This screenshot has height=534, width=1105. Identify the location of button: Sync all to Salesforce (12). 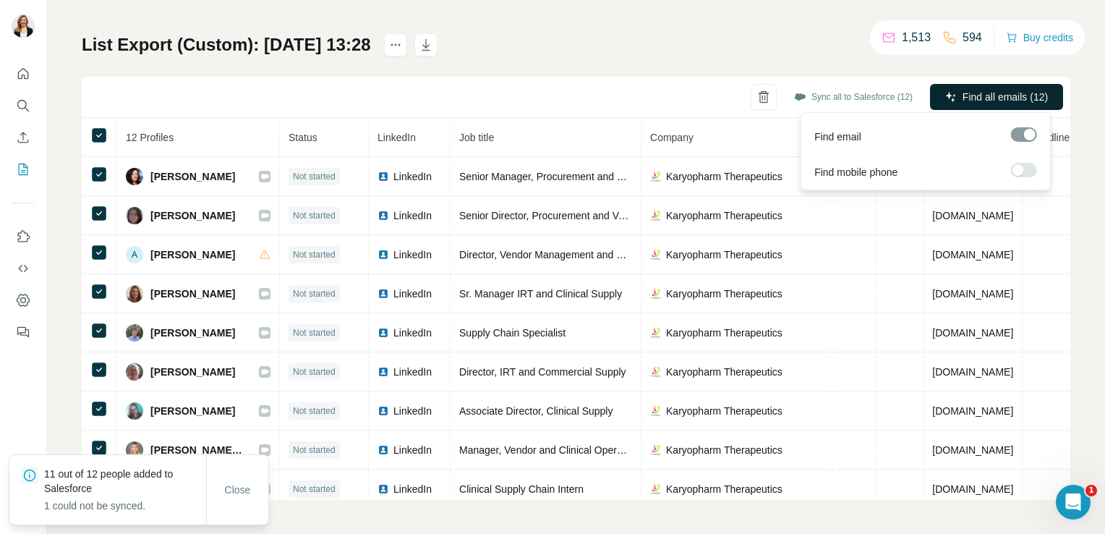
(853, 97).